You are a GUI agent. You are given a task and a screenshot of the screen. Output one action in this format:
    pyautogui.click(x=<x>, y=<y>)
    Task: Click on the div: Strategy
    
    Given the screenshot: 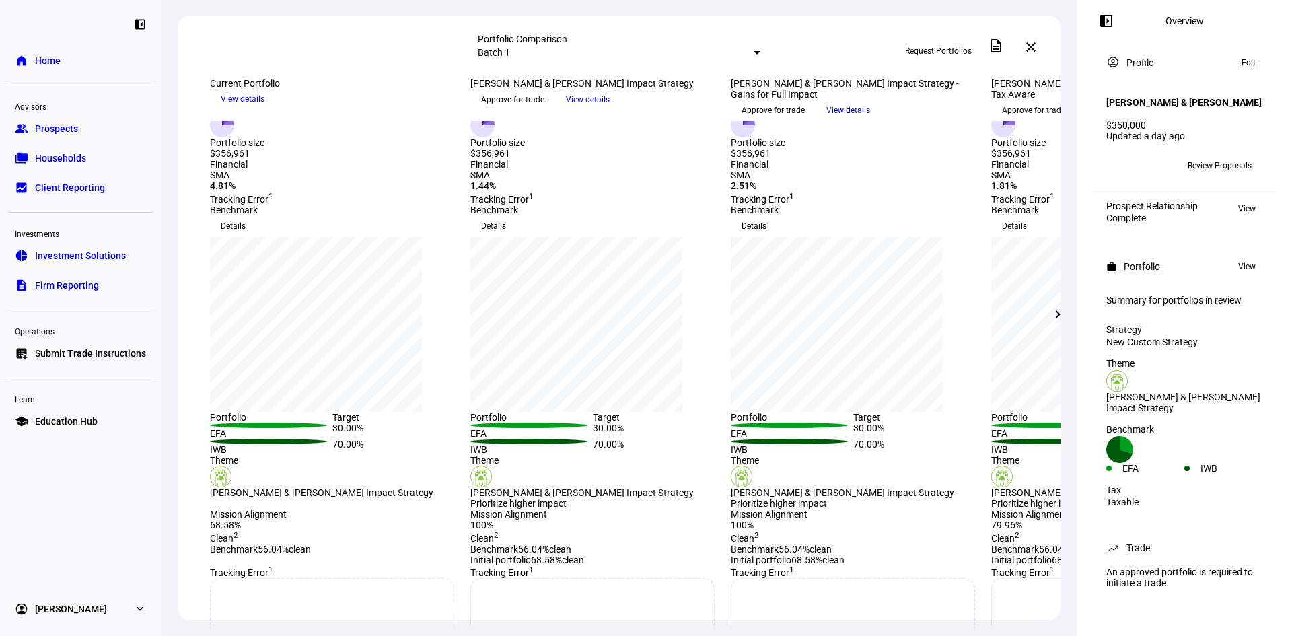 What is the action you would take?
    pyautogui.click(x=1184, y=330)
    